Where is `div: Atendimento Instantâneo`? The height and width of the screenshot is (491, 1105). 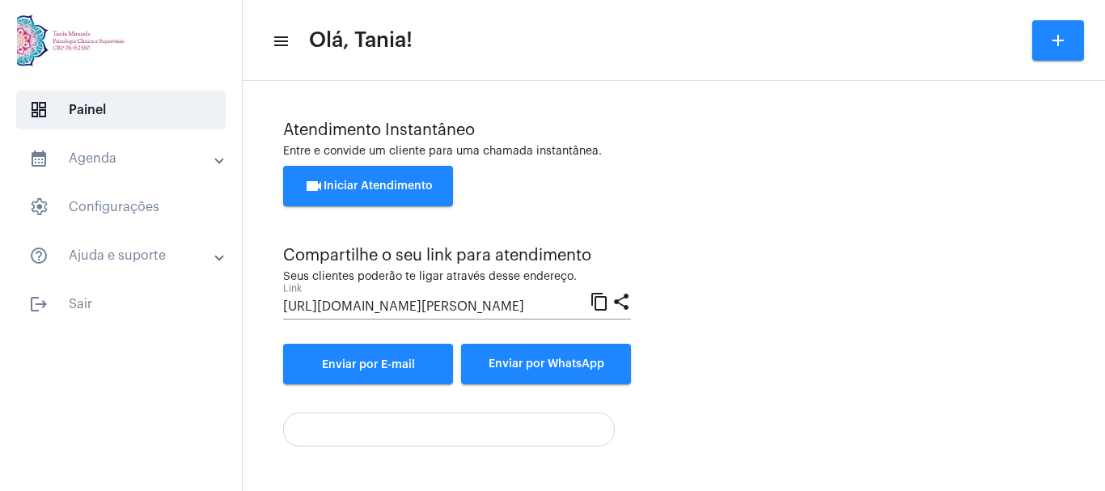
div: Atendimento Instantâneo is located at coordinates (674, 130).